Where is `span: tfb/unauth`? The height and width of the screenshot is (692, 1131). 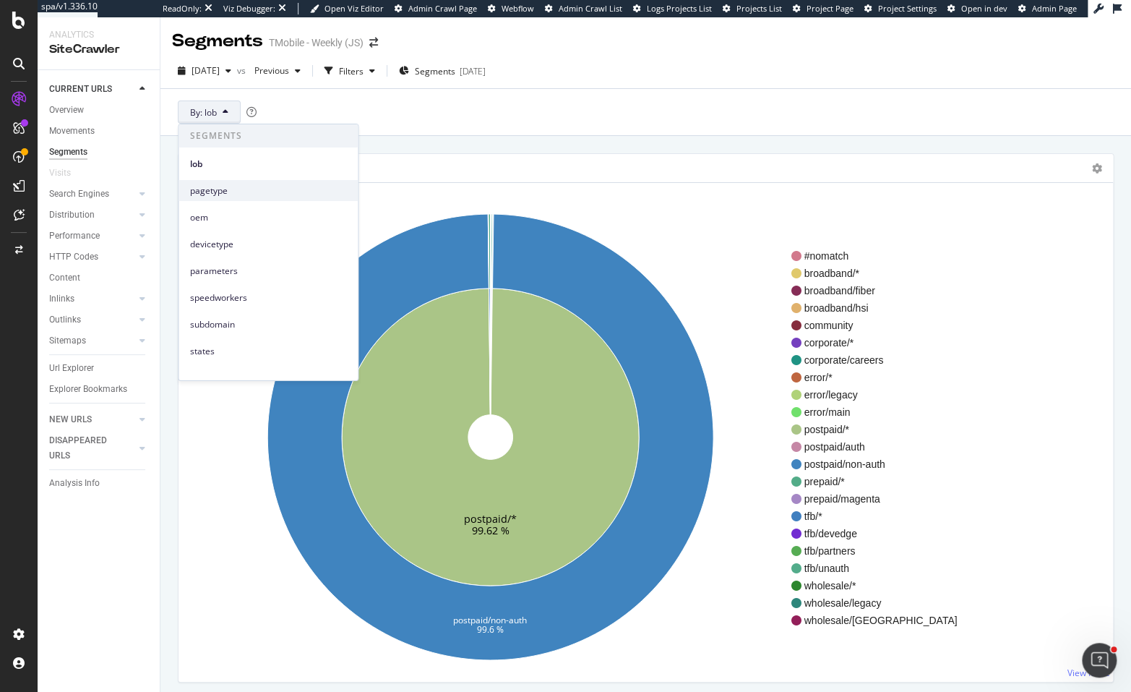
span: tfb/unauth is located at coordinates (880, 568).